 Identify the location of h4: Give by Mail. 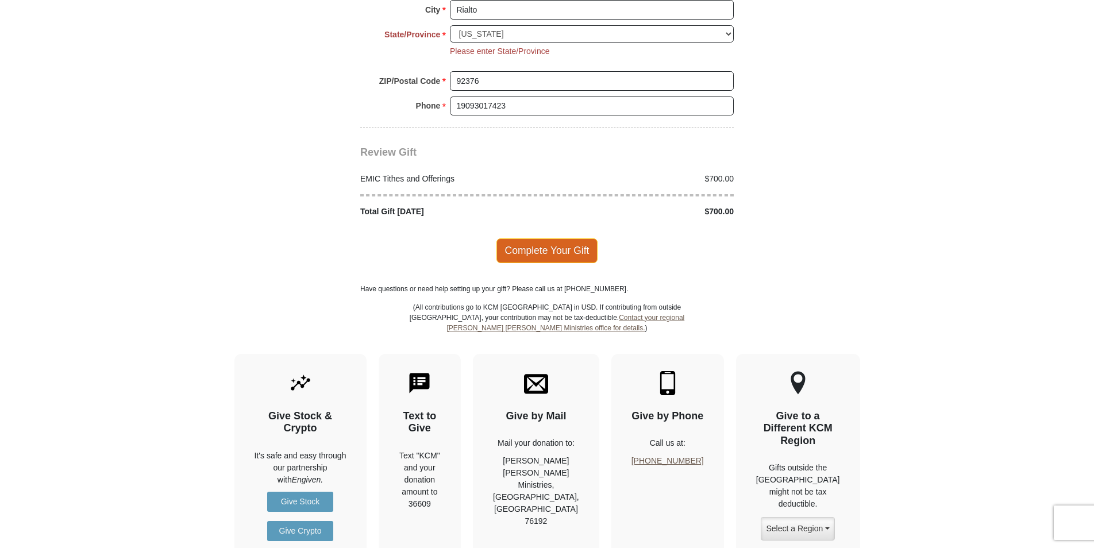
(536, 417).